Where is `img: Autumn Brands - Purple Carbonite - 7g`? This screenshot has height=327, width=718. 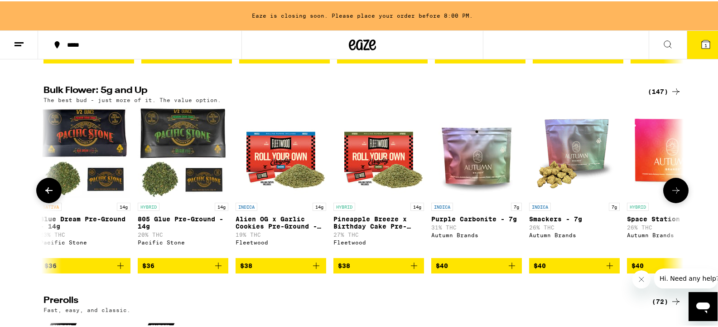 img: Autumn Brands - Purple Carbonite - 7g is located at coordinates (477, 151).